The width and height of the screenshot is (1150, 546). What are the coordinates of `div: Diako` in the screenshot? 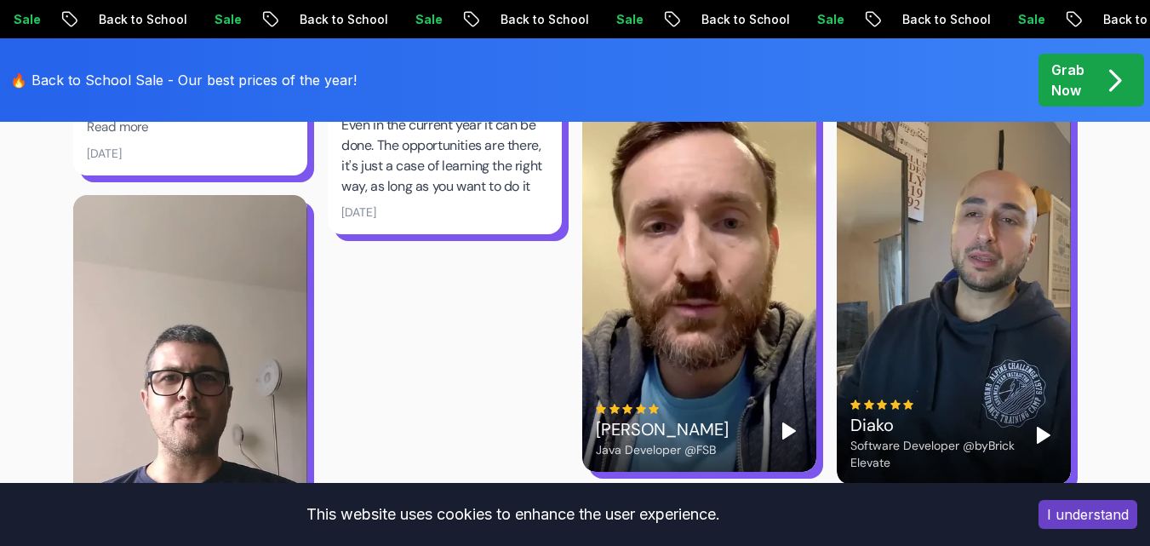 It's located at (933, 425).